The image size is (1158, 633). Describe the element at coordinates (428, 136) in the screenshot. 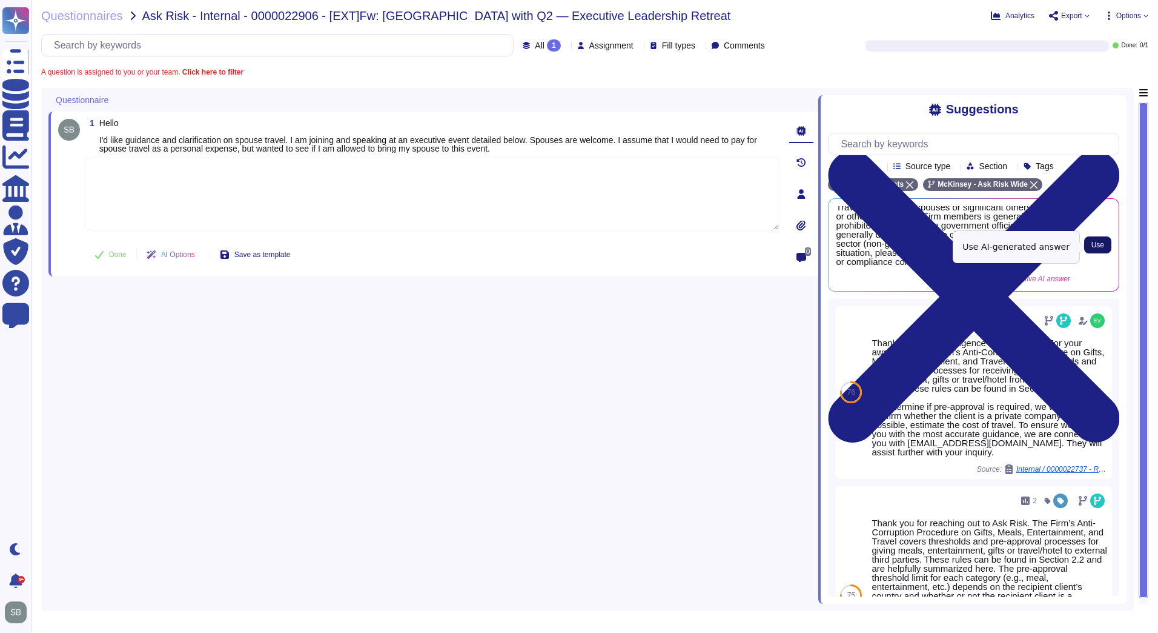

I see `span: Hello I'd like guidance and clarification on spouse travel. I am joining and speaking at an execu...` at that location.